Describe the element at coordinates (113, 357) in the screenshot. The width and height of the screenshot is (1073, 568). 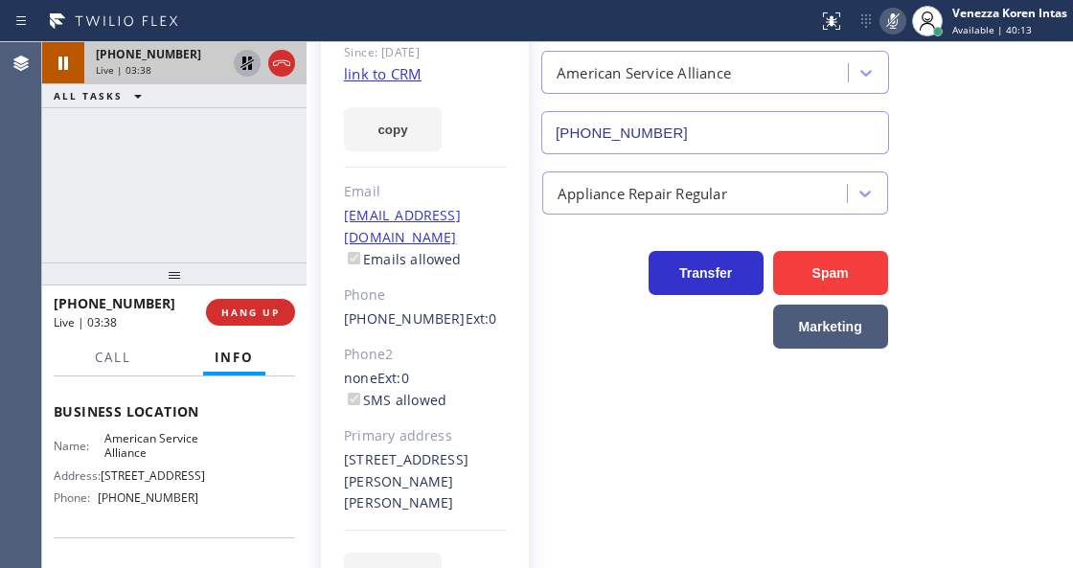
I see `span: Call` at that location.